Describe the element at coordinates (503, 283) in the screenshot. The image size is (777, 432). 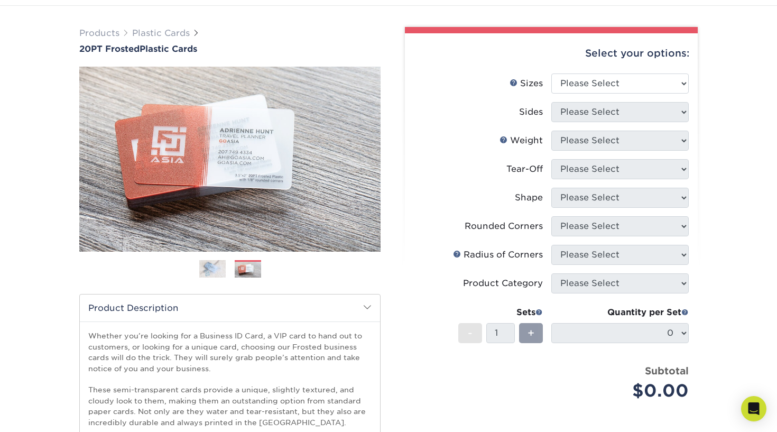
I see `div: Product Category` at that location.